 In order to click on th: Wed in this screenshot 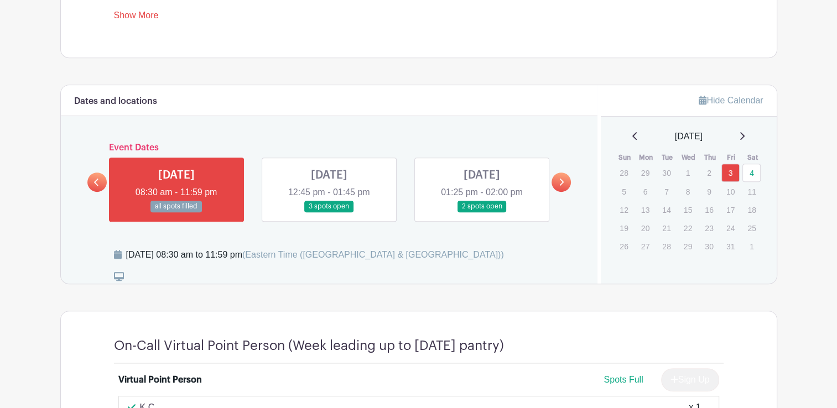, I will do `click(688, 158)`.